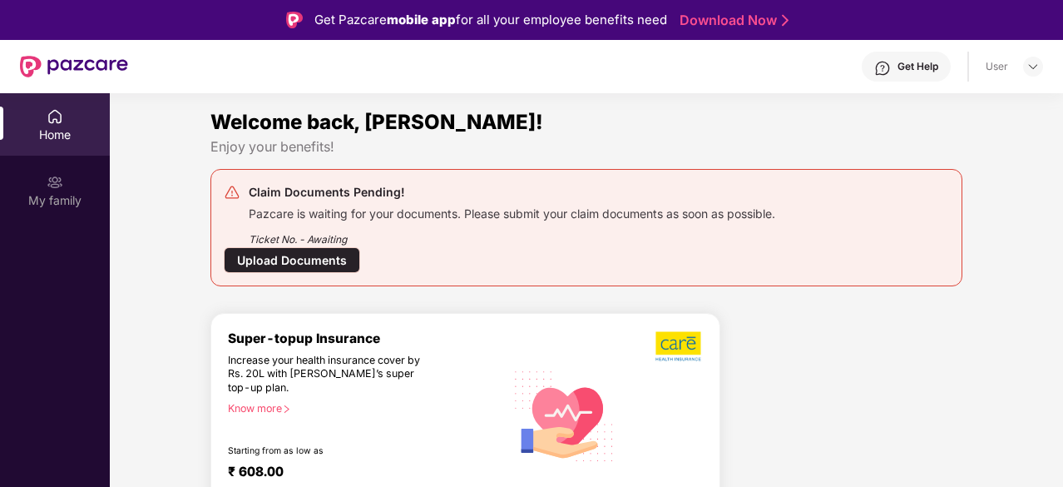  I want to click on img: Stroke, so click(785, 20).